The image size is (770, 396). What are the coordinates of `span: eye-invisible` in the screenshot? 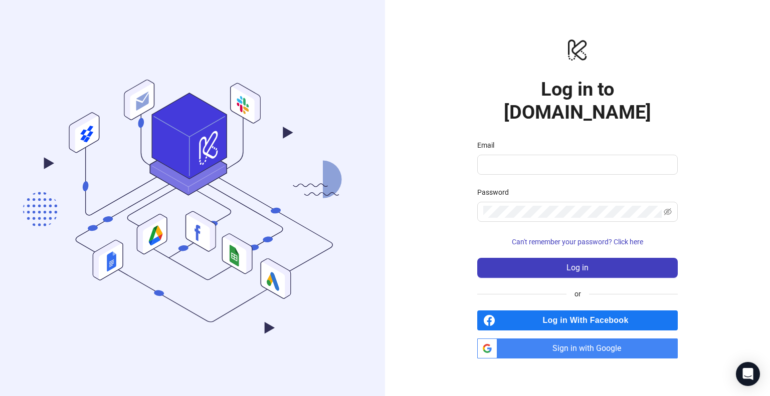 It's located at (667, 212).